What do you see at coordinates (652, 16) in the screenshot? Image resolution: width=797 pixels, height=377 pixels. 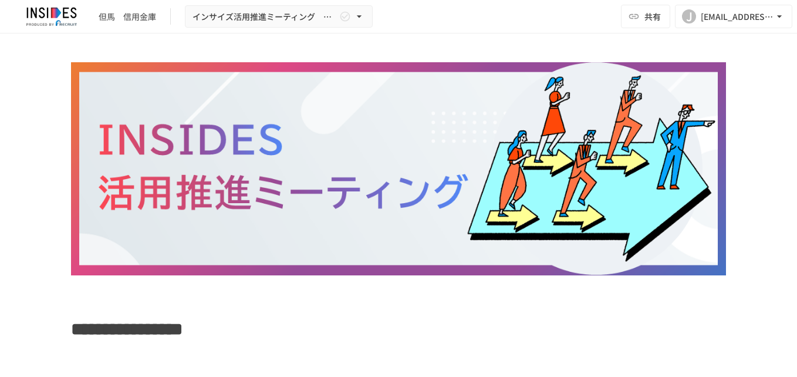 I see `span: 共有` at bounding box center [652, 16].